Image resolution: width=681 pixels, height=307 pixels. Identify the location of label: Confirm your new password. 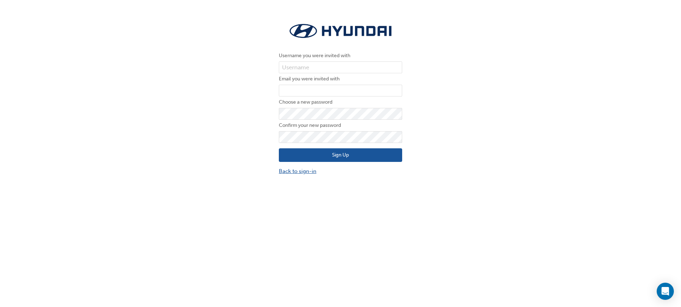
(340, 126).